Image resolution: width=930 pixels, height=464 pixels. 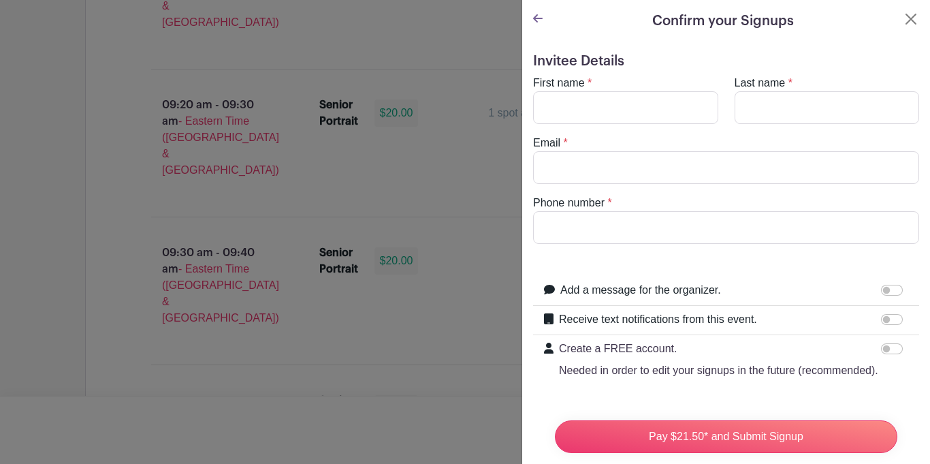 What do you see at coordinates (568, 203) in the screenshot?
I see `label: Phone number` at bounding box center [568, 203].